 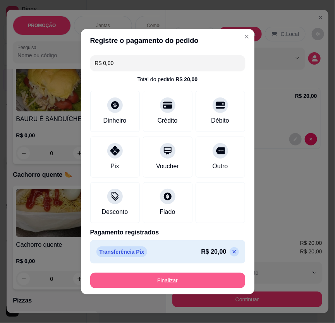 I want to click on button: Close, so click(x=246, y=37).